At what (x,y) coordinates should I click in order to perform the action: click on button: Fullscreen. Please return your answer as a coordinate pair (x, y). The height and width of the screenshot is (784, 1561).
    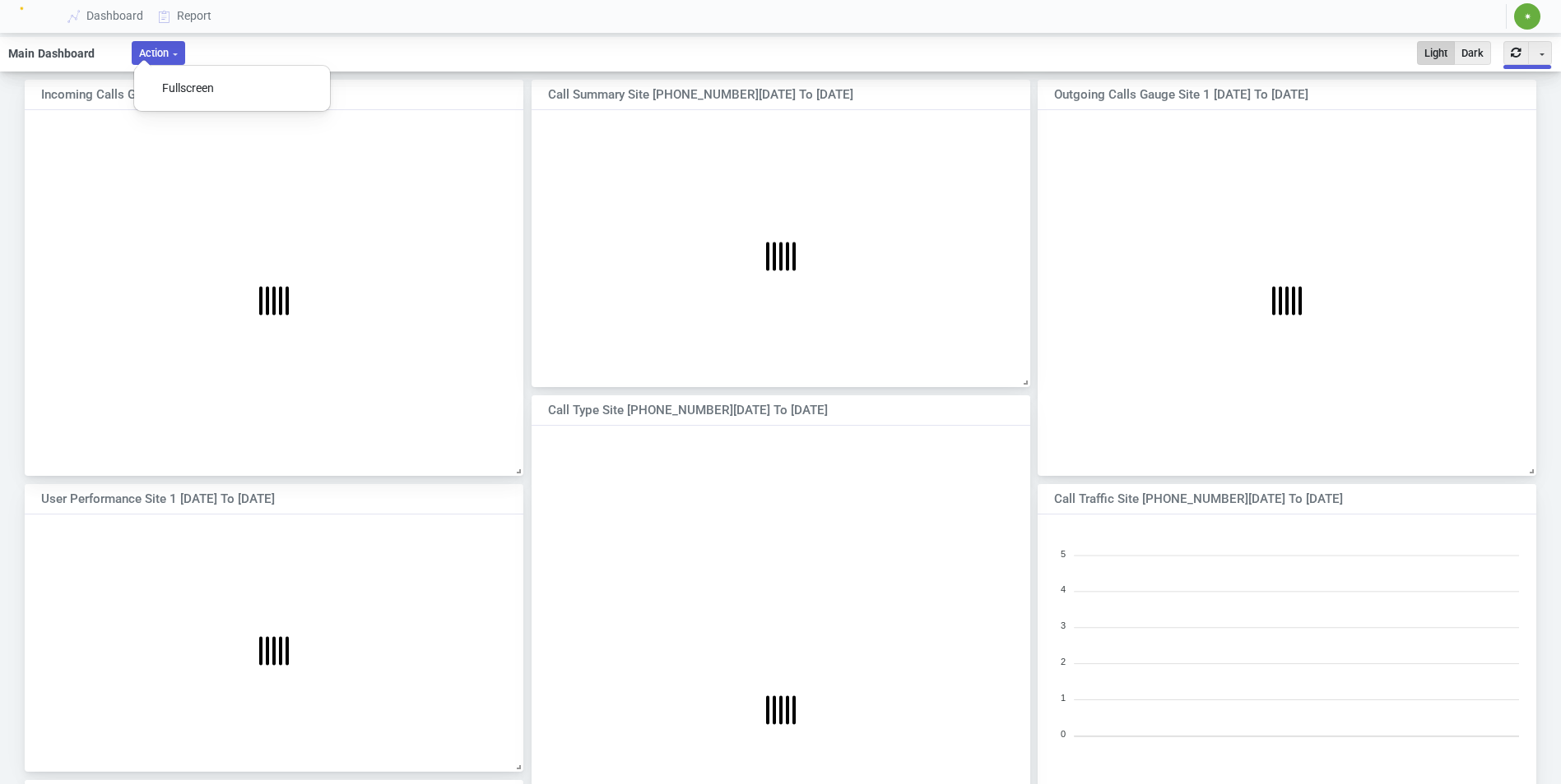
    Looking at the image, I should click on (231, 88).